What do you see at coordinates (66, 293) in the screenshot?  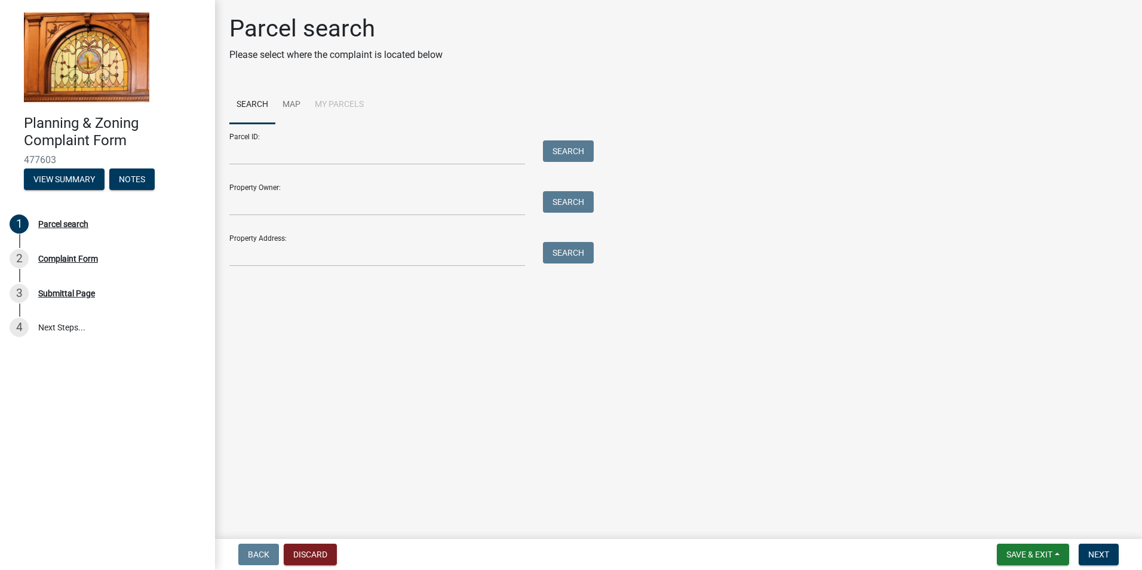 I see `div: Submittal Page` at bounding box center [66, 293].